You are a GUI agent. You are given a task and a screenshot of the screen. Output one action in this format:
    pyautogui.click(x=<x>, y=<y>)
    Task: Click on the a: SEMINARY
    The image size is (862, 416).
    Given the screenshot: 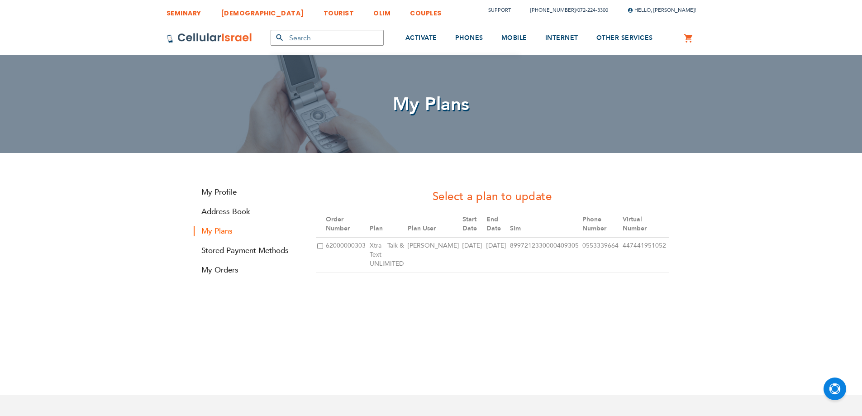 What is the action you would take?
    pyautogui.click(x=184, y=10)
    